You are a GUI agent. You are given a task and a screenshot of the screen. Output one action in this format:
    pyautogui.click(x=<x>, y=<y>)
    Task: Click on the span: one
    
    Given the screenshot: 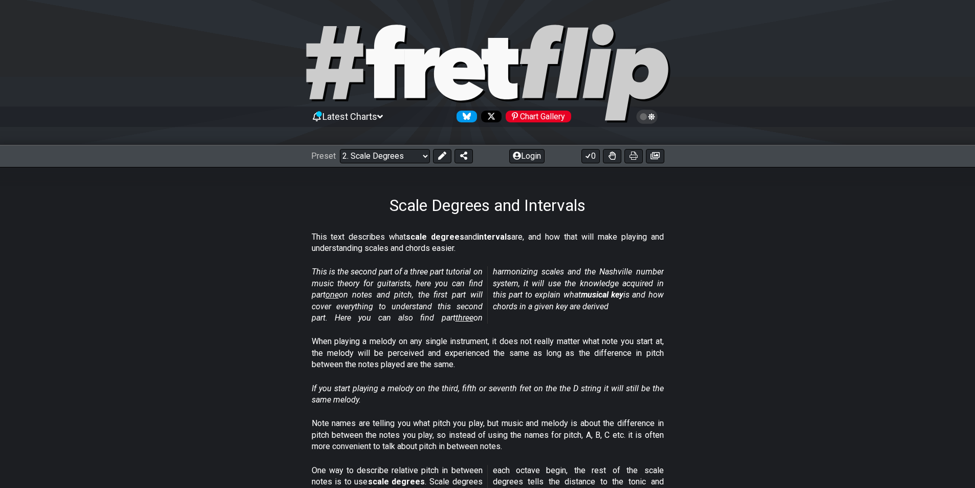 What is the action you would take?
    pyautogui.click(x=332, y=294)
    